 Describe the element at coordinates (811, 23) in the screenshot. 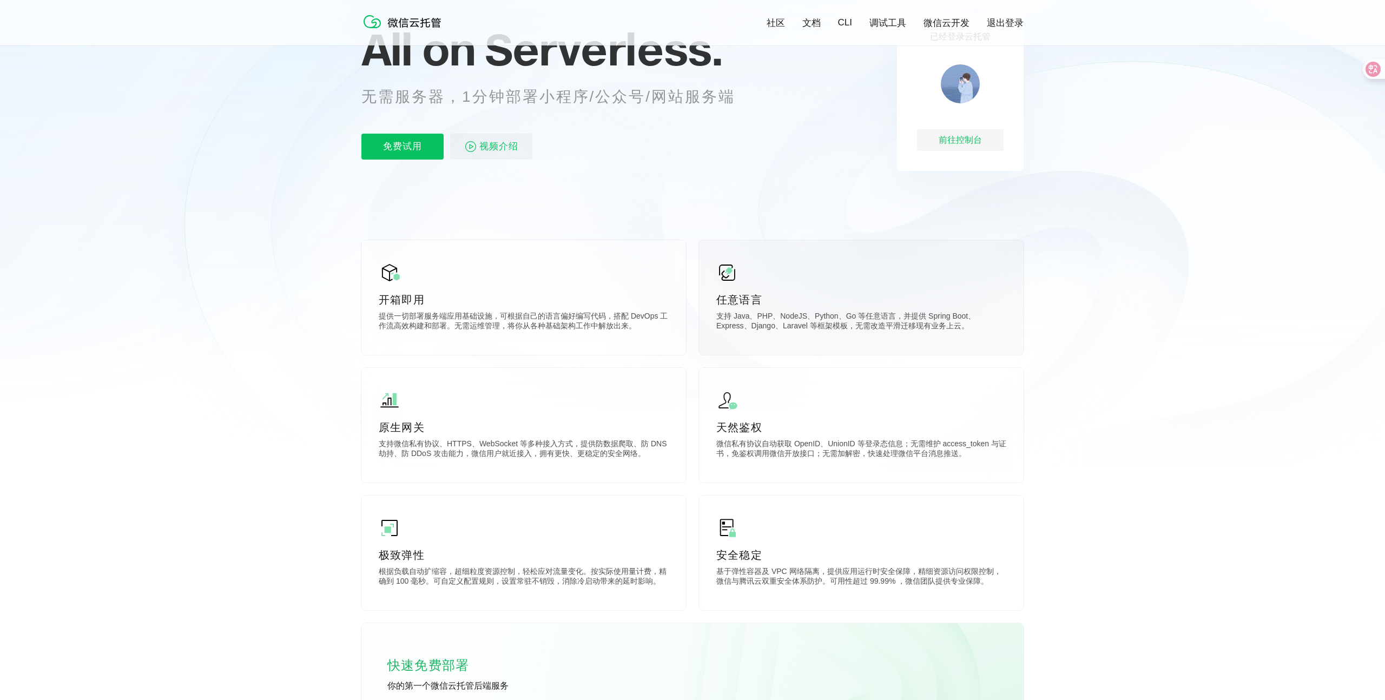

I see `a: 文档` at that location.